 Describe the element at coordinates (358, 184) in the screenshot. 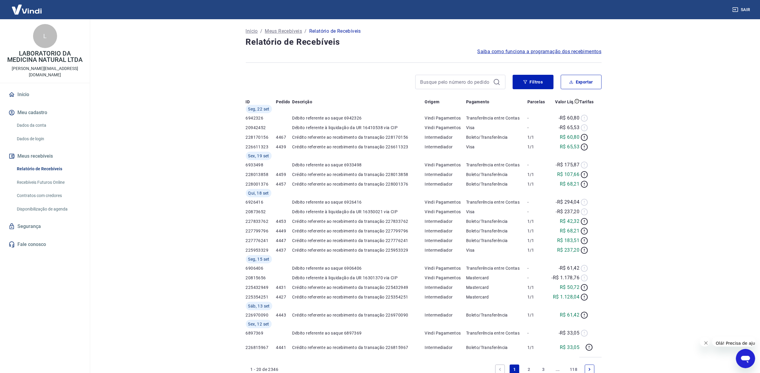

I see `p: Crédito referente ao recebimento da transação 228001376` at that location.